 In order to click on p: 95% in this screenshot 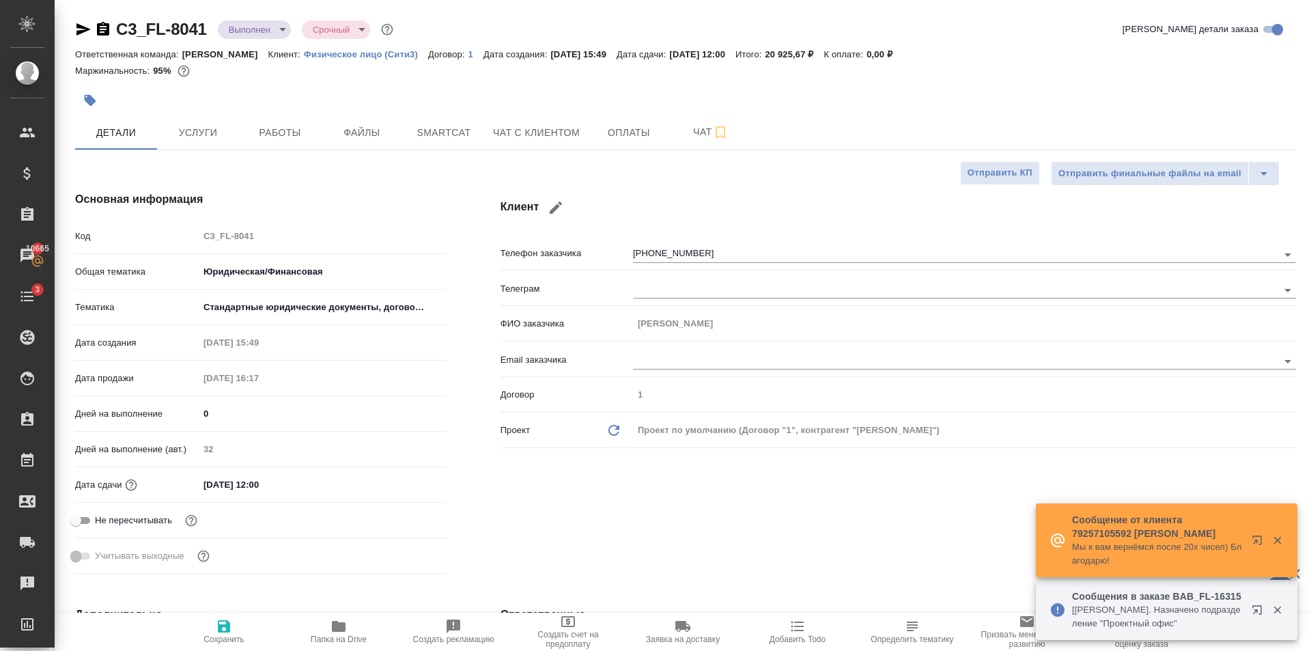, I will do `click(163, 70)`.